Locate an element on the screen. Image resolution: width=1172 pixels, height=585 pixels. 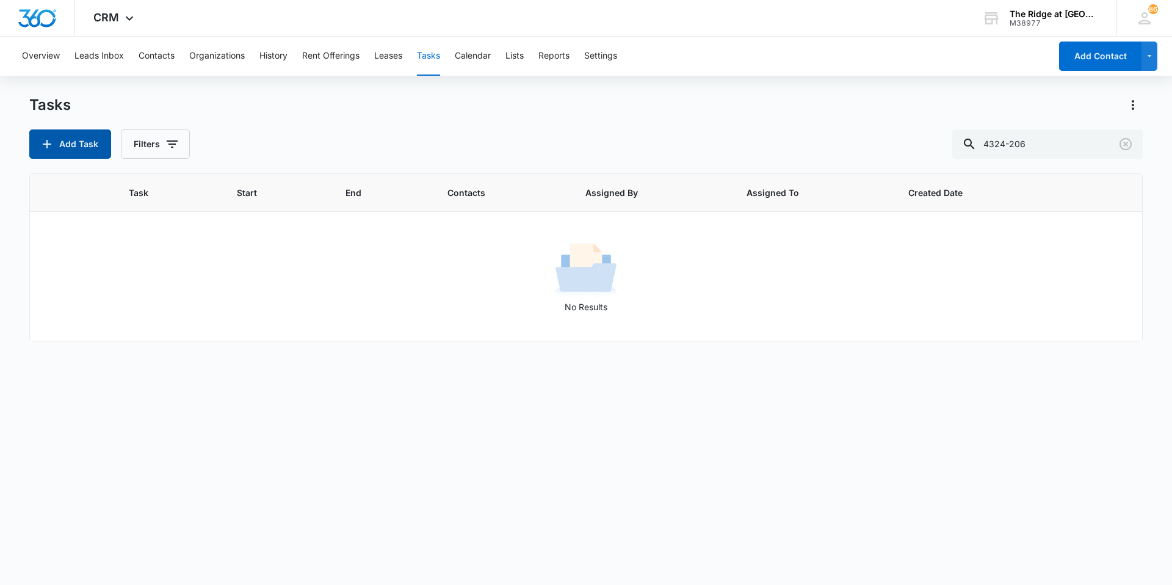
img: No Results is located at coordinates (586, 270).